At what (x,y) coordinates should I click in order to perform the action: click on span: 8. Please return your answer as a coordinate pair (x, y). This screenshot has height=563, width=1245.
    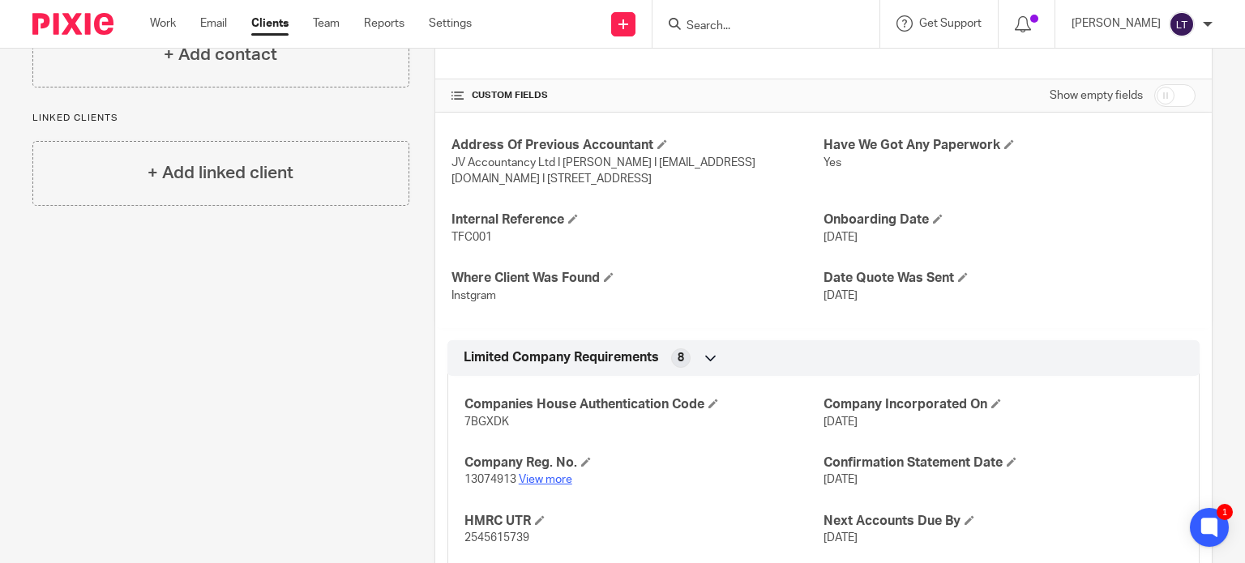
    Looking at the image, I should click on (681, 358).